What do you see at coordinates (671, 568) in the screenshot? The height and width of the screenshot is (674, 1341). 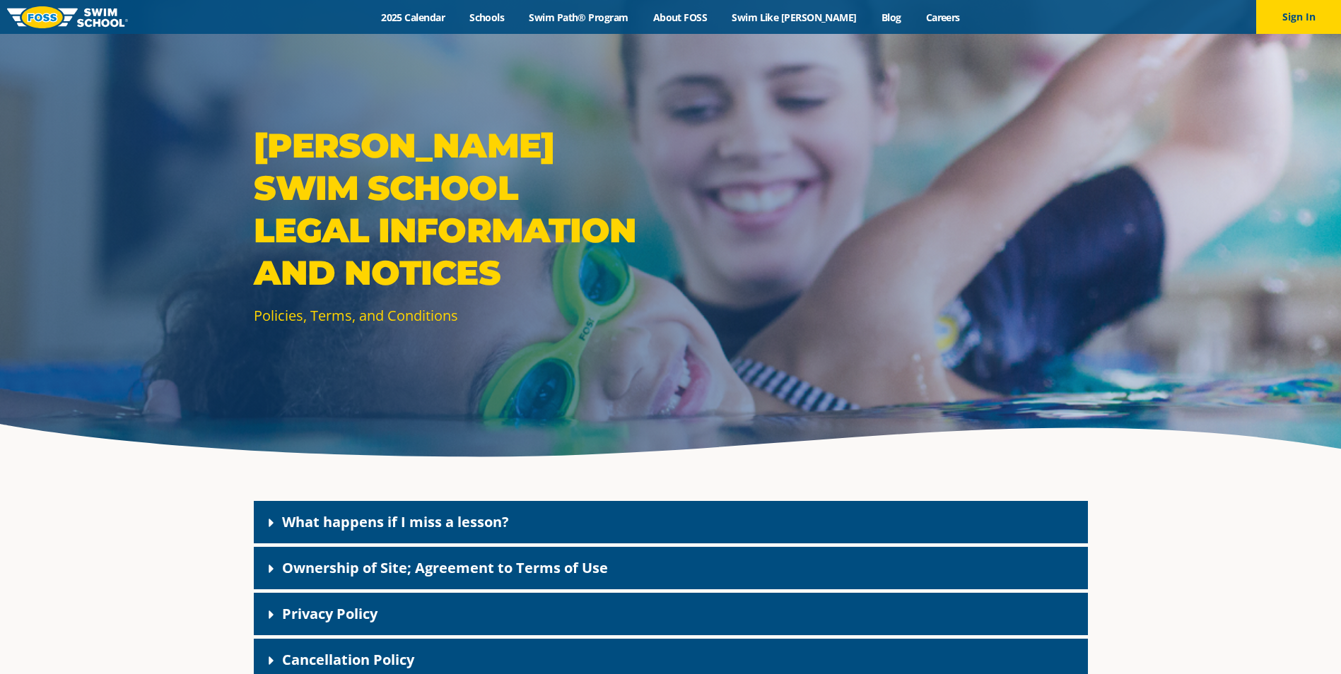 I see `div: Ownership of Site; Agreement to Terms of Use` at bounding box center [671, 568].